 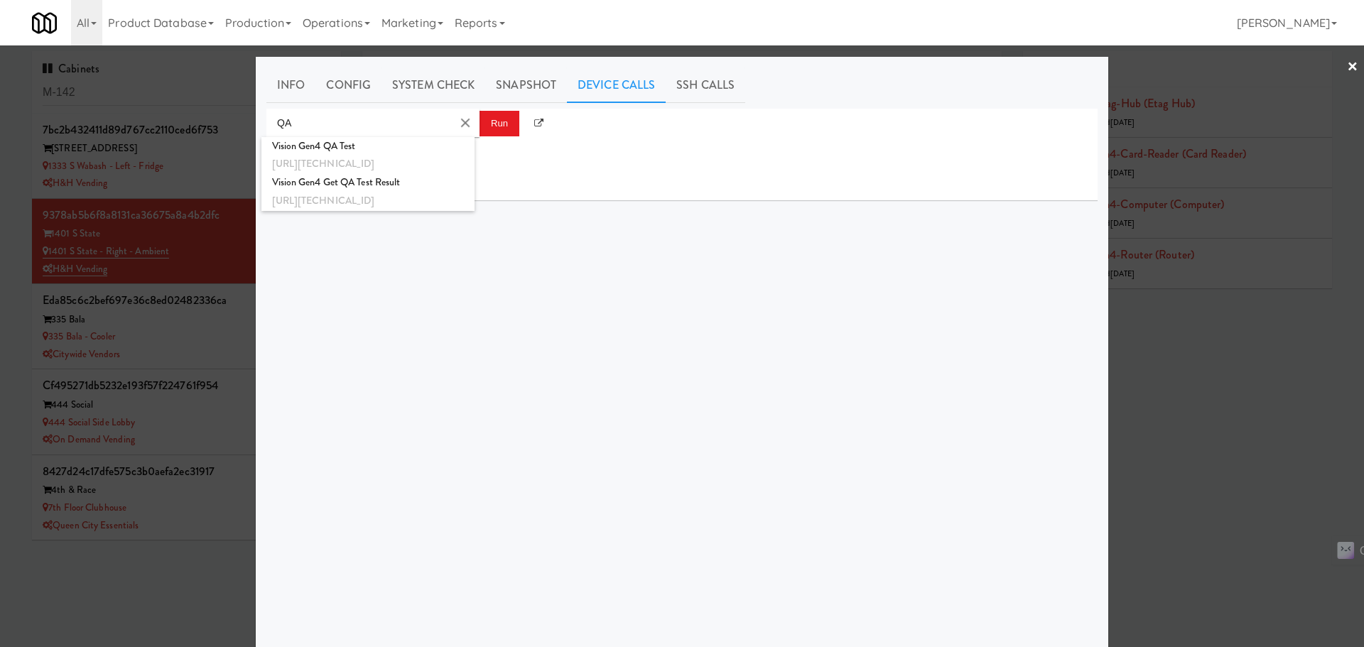 What do you see at coordinates (368, 183) in the screenshot?
I see `div: Vision Gen4 Get QA Test Result` at bounding box center [368, 183].